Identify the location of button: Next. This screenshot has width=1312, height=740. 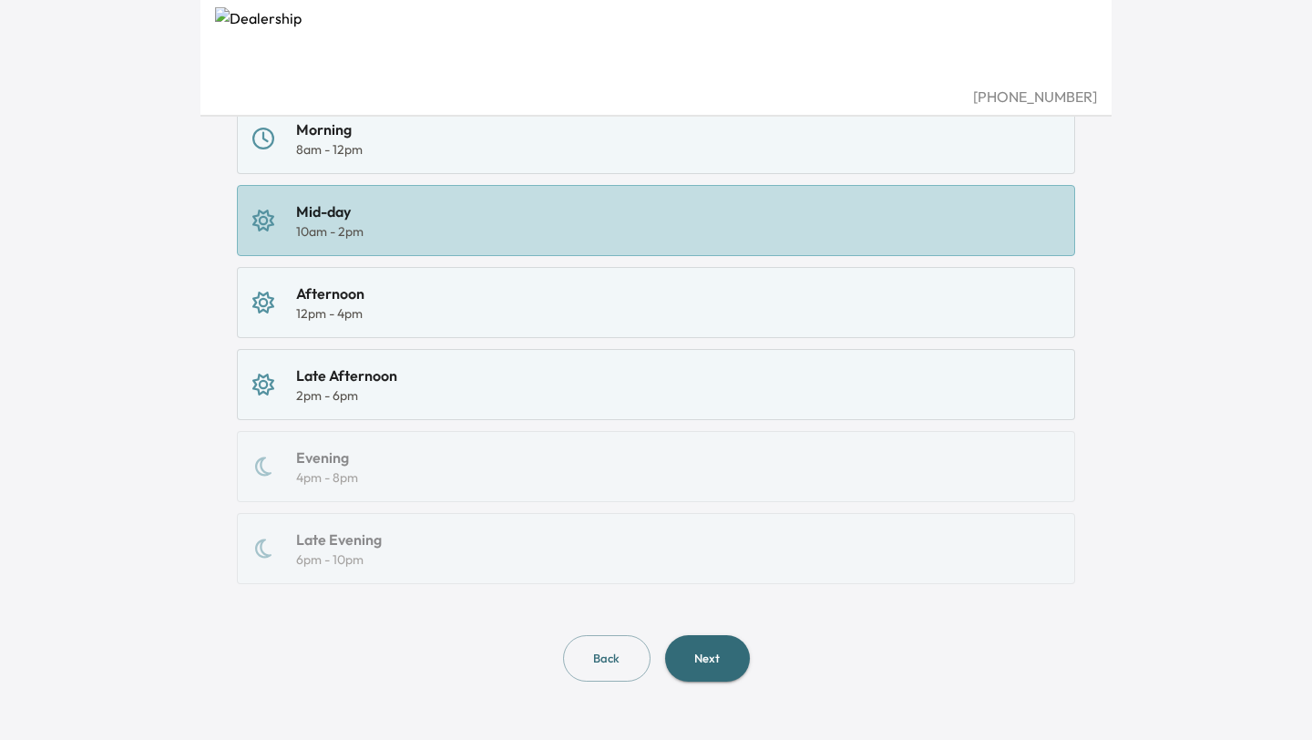
(707, 658).